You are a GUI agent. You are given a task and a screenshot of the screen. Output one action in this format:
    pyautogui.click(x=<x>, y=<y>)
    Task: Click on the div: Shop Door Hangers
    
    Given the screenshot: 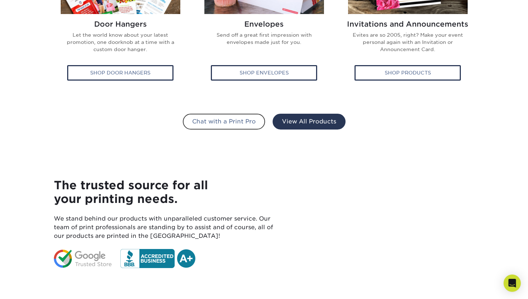 What is the action you would take?
    pyautogui.click(x=120, y=73)
    